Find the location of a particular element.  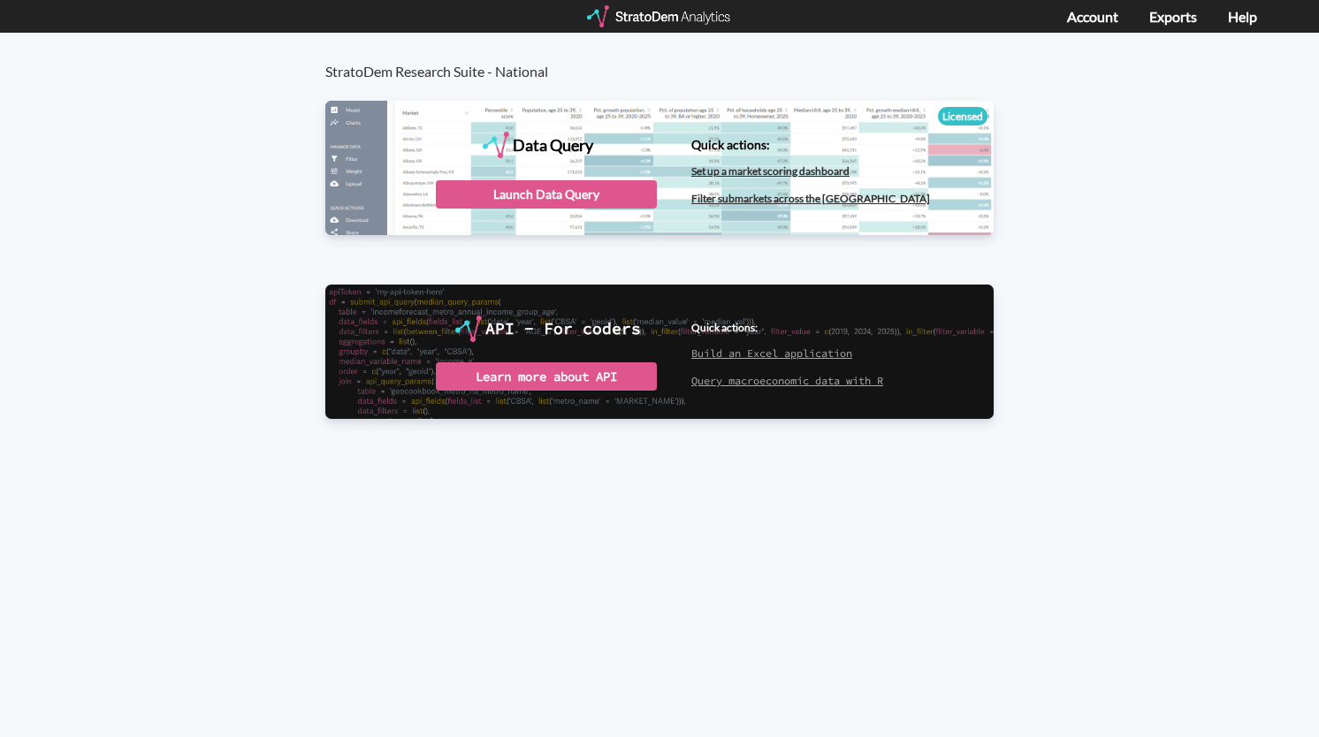

a: Query macroeconomic data with R is located at coordinates (787, 380).